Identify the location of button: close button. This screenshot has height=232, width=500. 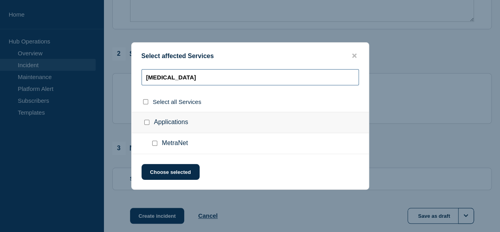
(354, 56).